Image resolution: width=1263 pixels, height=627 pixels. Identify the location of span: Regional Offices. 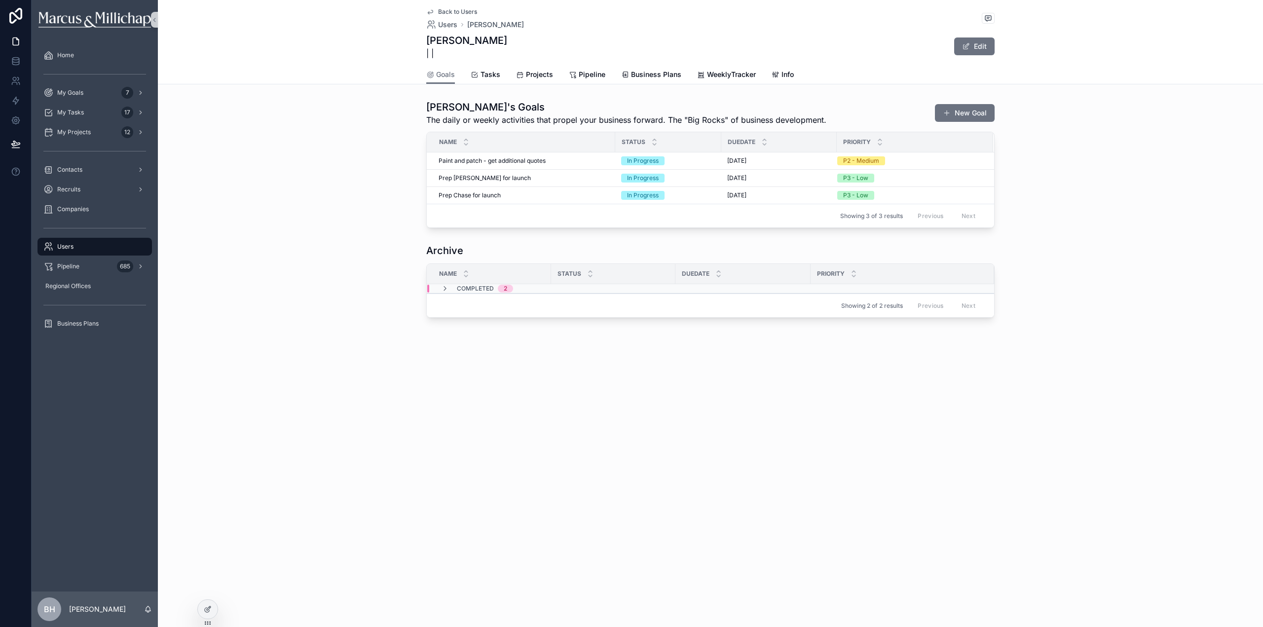
(68, 286).